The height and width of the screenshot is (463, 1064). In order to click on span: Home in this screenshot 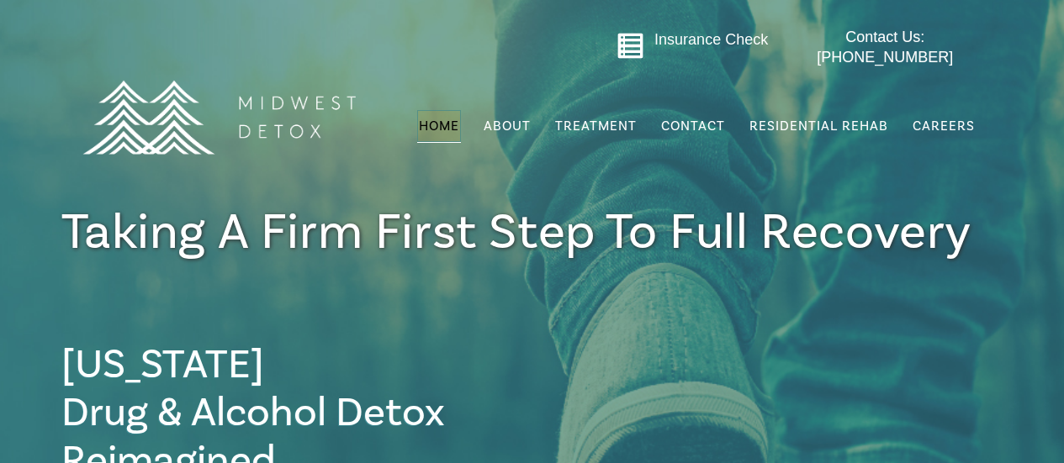, I will do `click(439, 126)`.